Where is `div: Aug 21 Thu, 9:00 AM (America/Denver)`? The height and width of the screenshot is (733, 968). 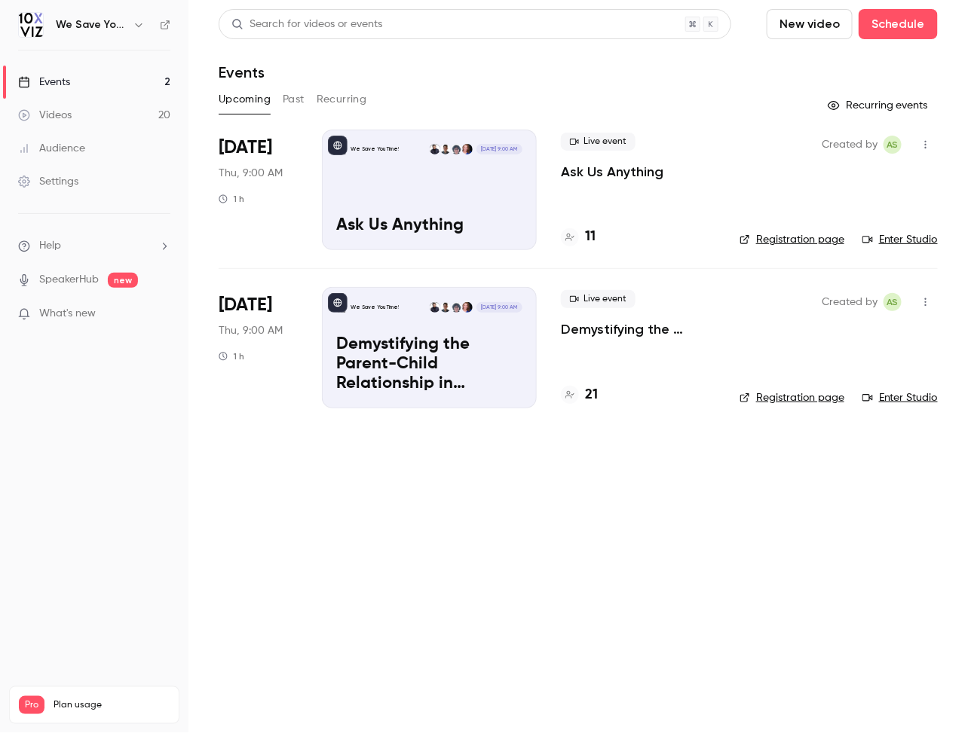 div: Aug 21 Thu, 9:00 AM (America/Denver) is located at coordinates (258, 190).